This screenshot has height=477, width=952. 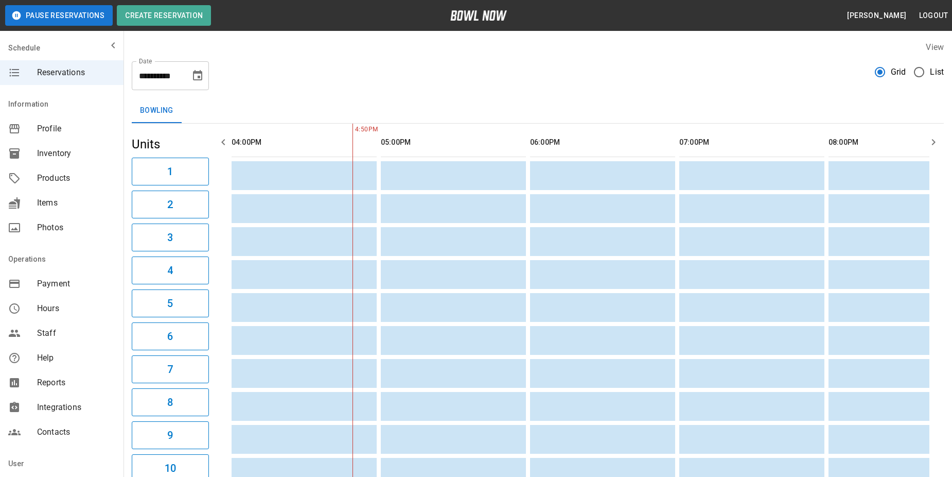 I want to click on h6: 5, so click(x=170, y=303).